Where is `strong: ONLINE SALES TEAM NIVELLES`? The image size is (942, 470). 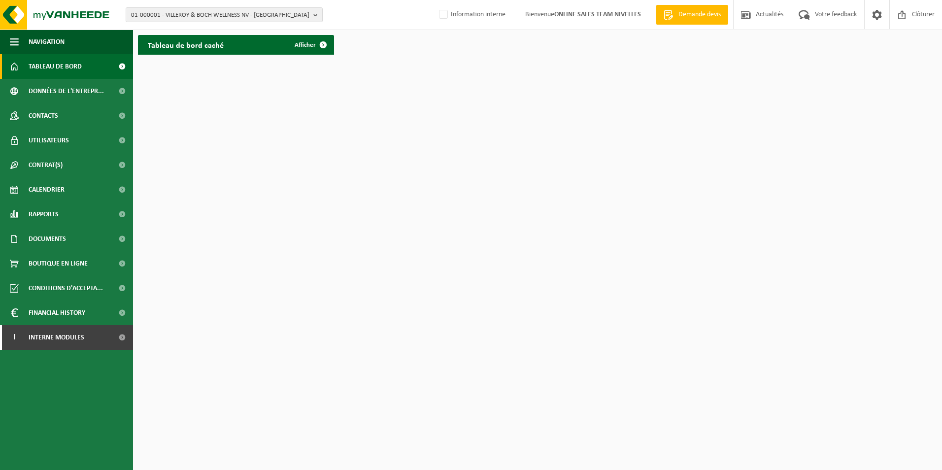 strong: ONLINE SALES TEAM NIVELLES is located at coordinates (598, 14).